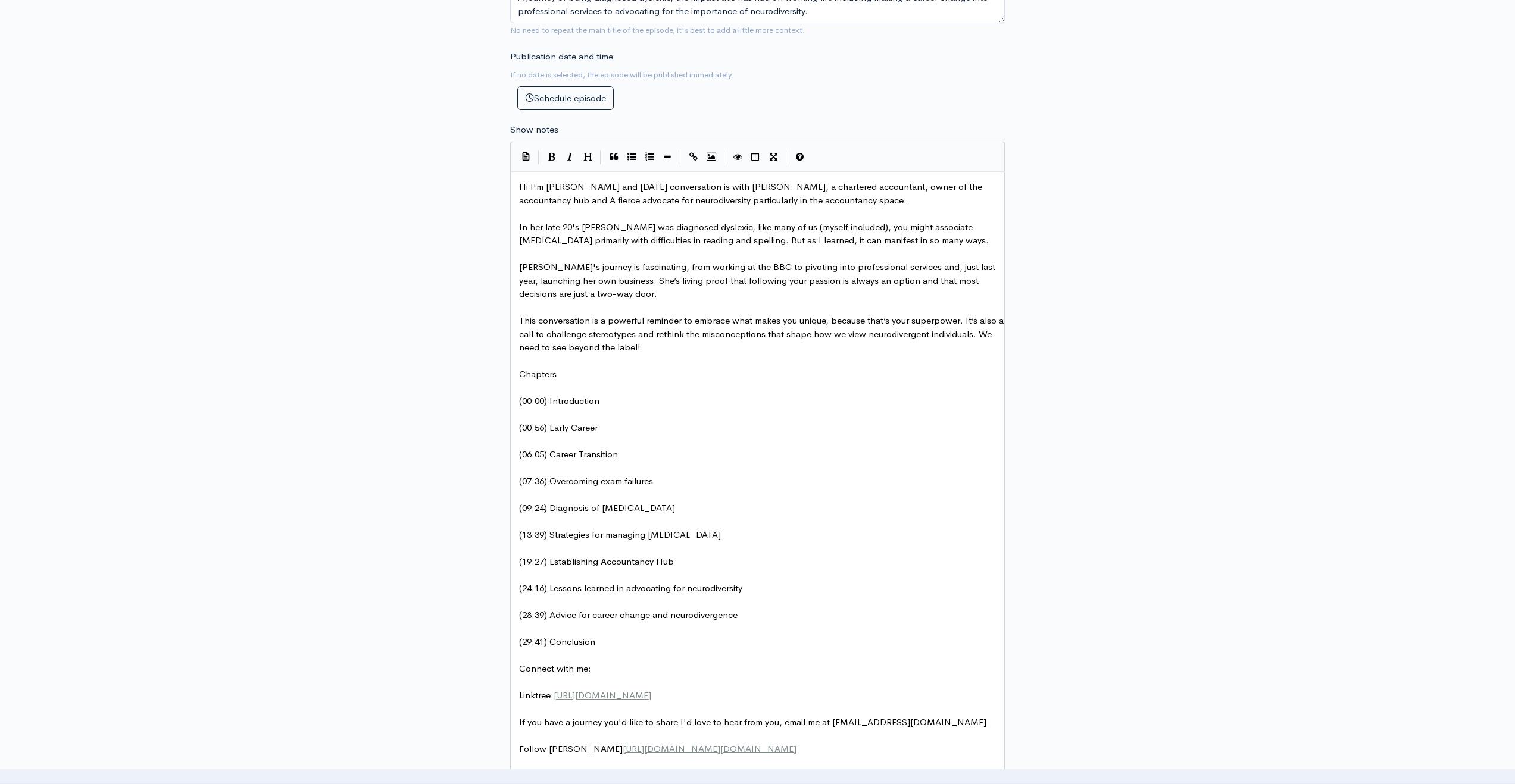 The width and height of the screenshot is (1515, 784). I want to click on button: Bold, so click(552, 157).